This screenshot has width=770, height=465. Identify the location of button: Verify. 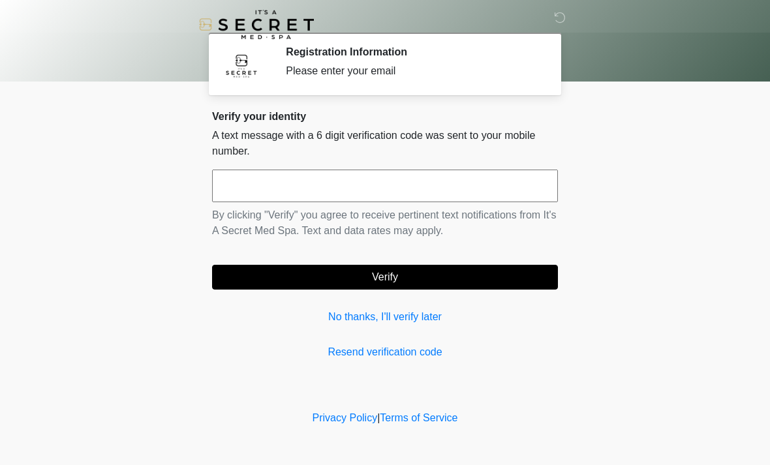
(385, 277).